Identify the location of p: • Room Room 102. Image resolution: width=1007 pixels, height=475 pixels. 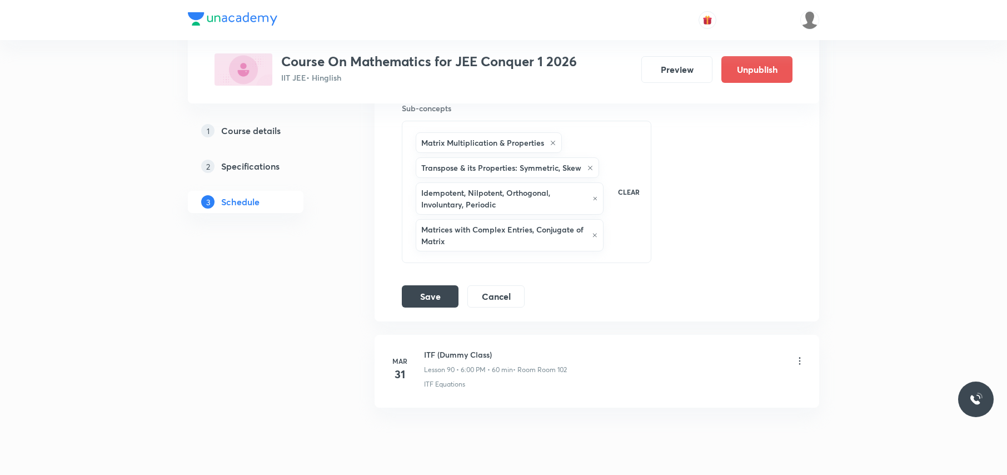
(540, 370).